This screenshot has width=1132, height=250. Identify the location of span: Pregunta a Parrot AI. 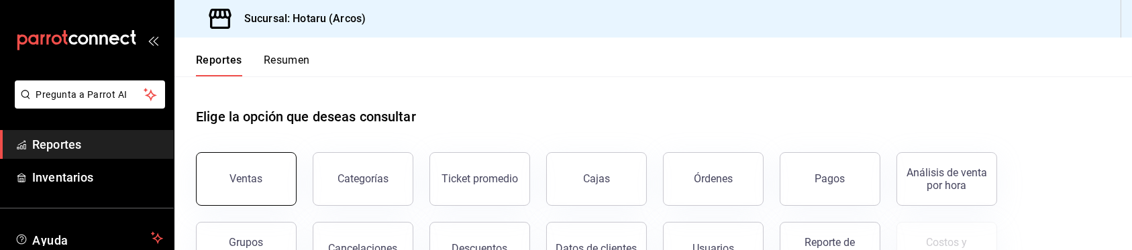
(90, 95).